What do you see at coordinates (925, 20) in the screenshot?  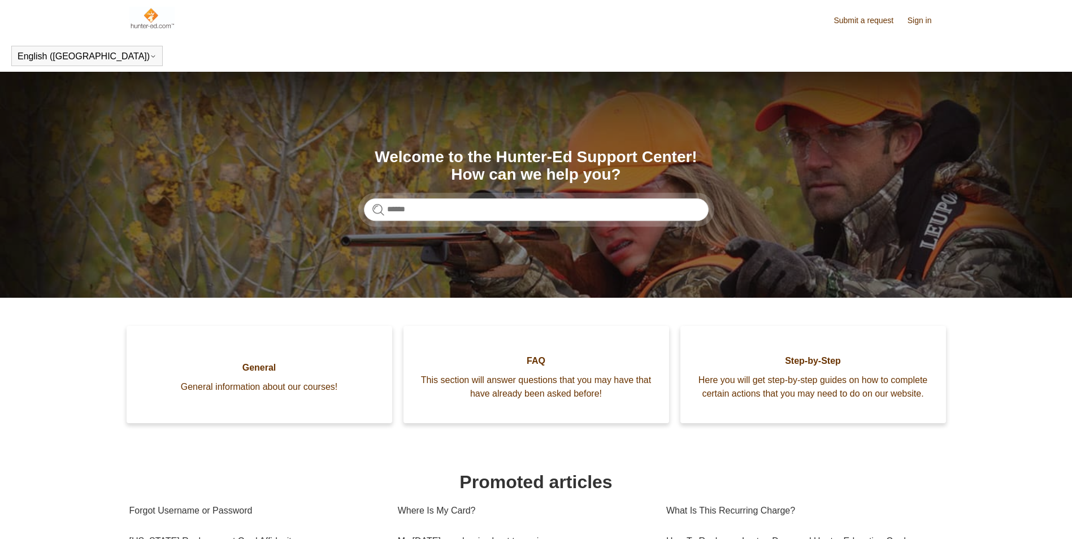 I see `a: Sign in` at bounding box center [925, 20].